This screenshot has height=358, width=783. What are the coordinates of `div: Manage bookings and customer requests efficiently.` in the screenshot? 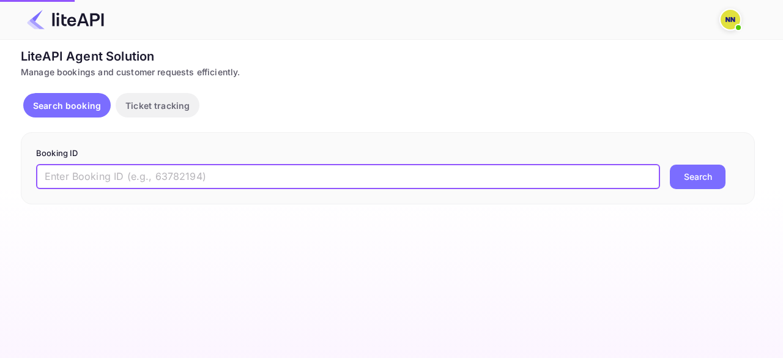 It's located at (388, 72).